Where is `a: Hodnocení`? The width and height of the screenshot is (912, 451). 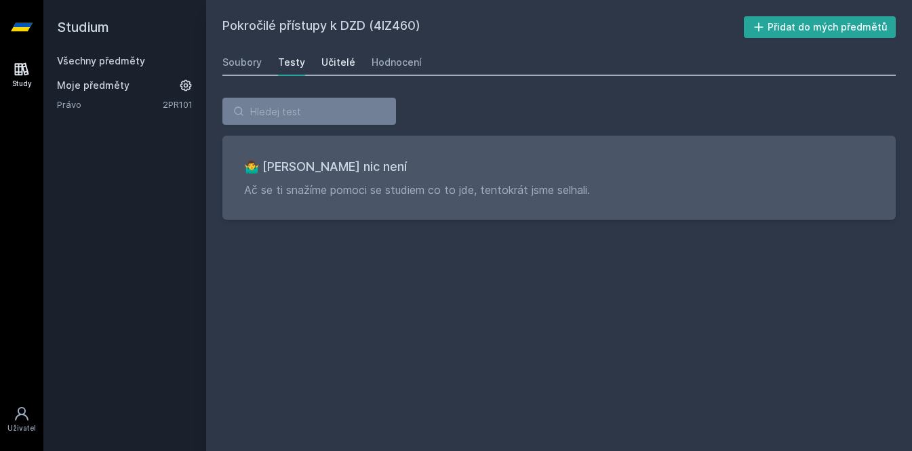 a: Hodnocení is located at coordinates (397, 62).